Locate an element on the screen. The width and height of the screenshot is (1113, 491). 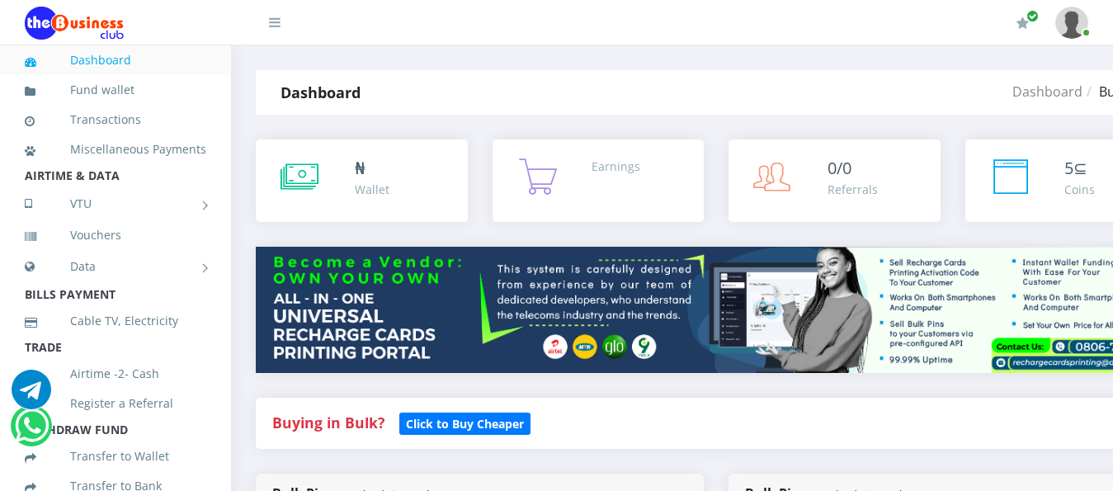
a: Register a Referral is located at coordinates (115, 403).